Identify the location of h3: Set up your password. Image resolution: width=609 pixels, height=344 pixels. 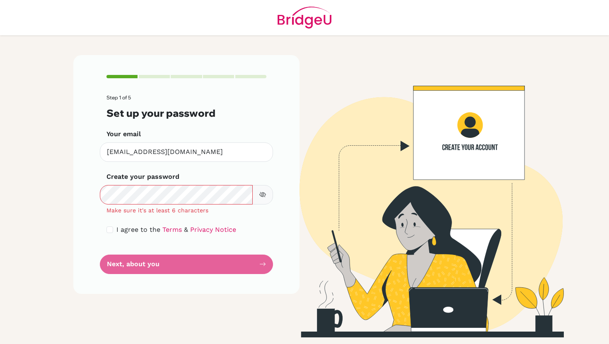
(186, 113).